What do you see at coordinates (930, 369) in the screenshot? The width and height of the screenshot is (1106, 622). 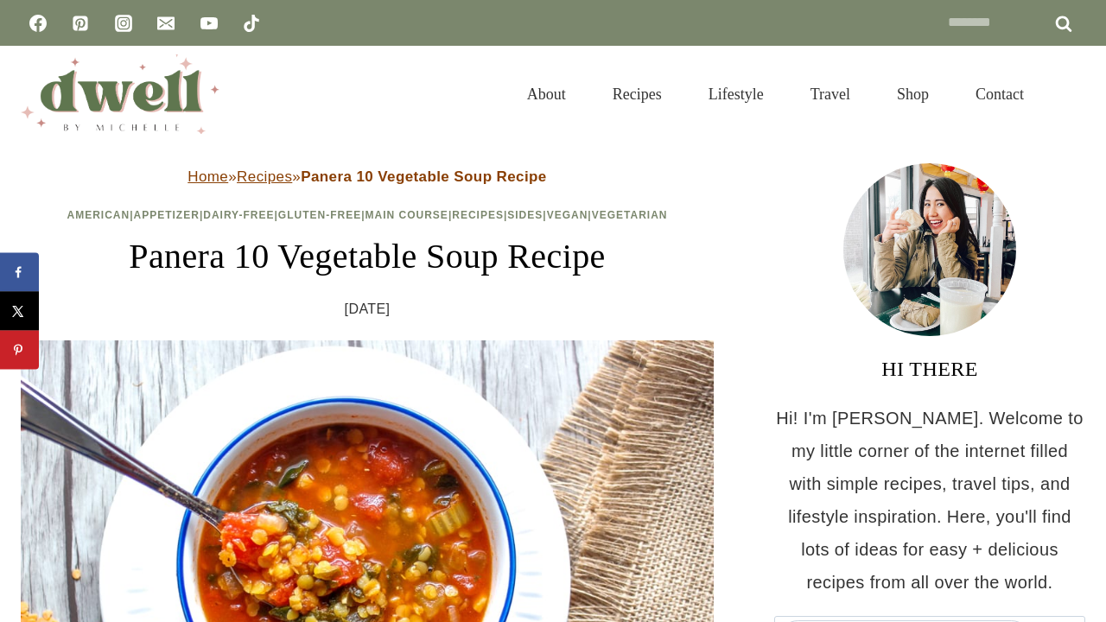 I see `h3: HI THERE` at bounding box center [930, 369].